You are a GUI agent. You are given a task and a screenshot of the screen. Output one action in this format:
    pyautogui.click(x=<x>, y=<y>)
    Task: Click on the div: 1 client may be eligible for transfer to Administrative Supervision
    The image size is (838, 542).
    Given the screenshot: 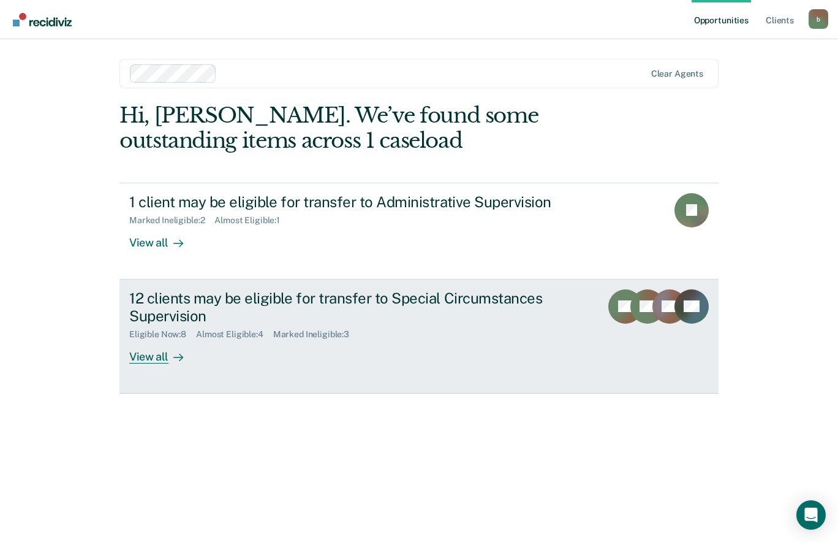 What is the action you would take?
    pyautogui.click(x=344, y=202)
    